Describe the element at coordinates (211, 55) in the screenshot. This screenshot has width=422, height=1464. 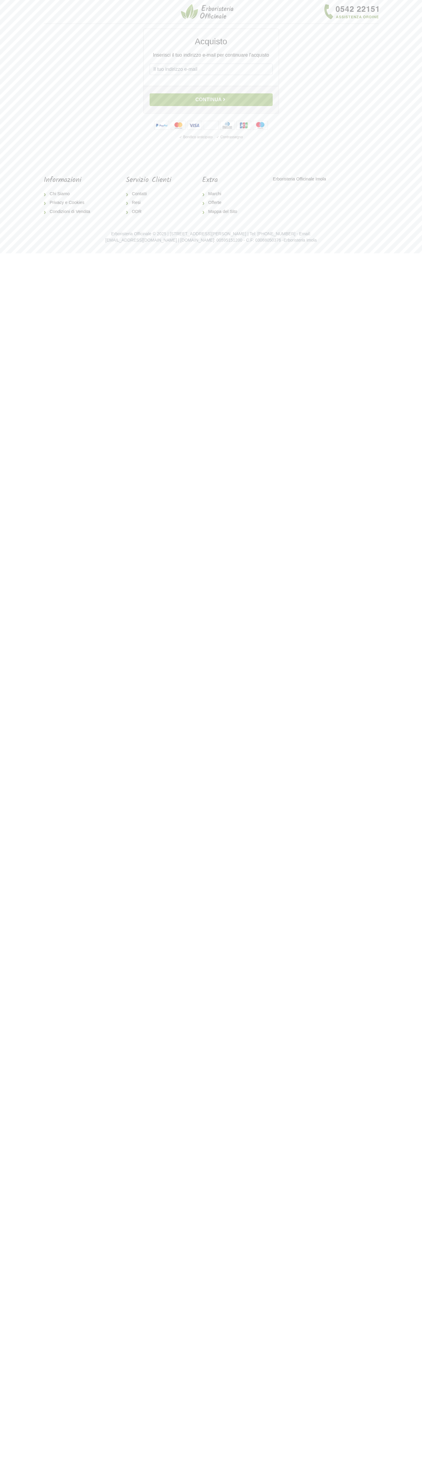
I see `p: Inserisci il tuo indirizzo e-mail per continuare l'acquisto` at that location.